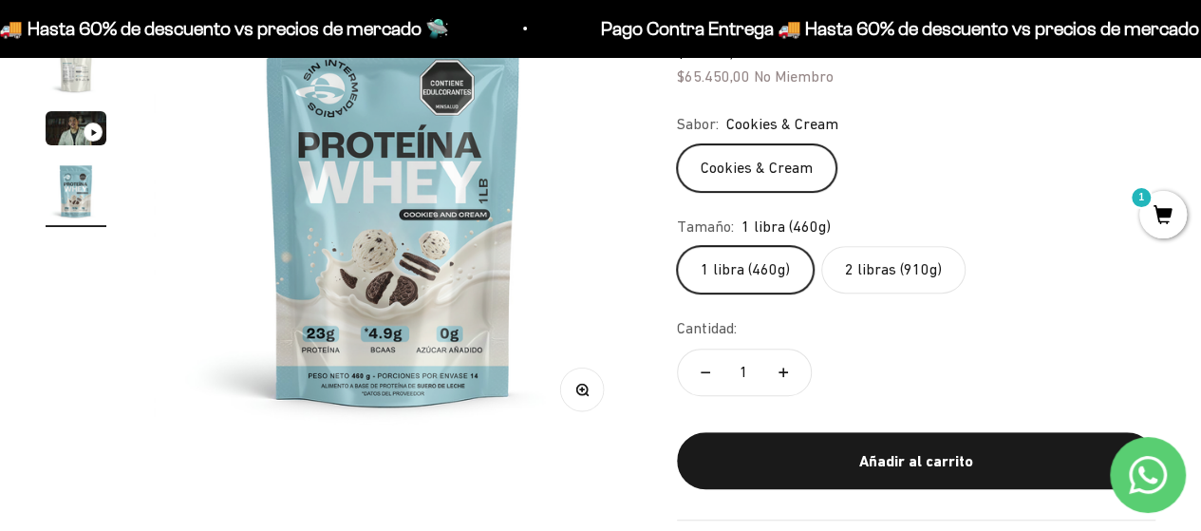 Image resolution: width=1201 pixels, height=531 pixels. I want to click on button: Ir al artículo 4, so click(76, 194).